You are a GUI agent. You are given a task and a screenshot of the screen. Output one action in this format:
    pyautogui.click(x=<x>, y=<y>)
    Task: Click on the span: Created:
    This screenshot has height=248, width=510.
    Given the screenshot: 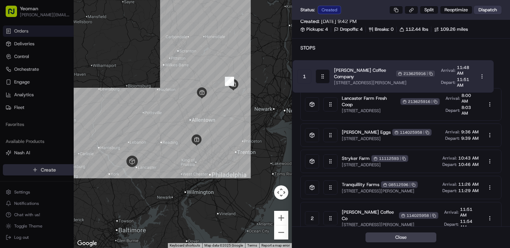 What is the action you would take?
    pyautogui.click(x=310, y=21)
    